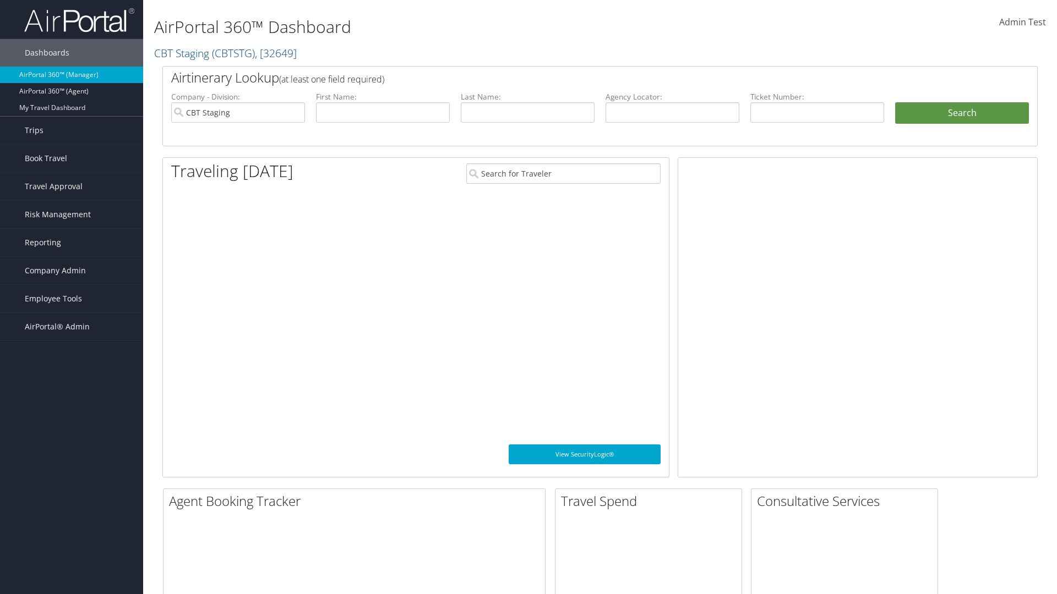  I want to click on span: Employee Tools, so click(53, 299).